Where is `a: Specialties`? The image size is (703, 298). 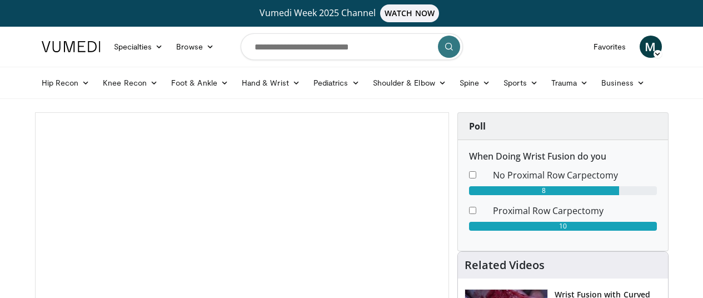 a: Specialties is located at coordinates (138, 47).